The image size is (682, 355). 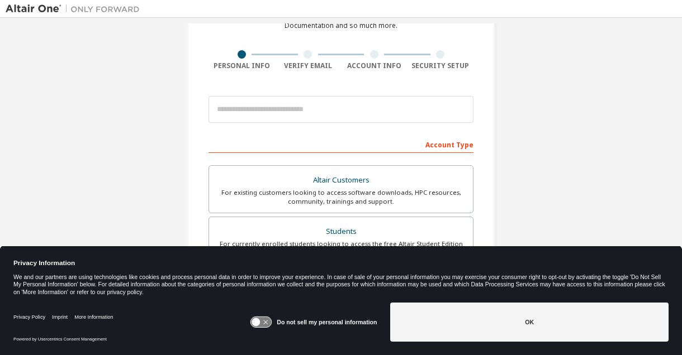 What do you see at coordinates (341, 249) in the screenshot?
I see `div: For currently enrolled students looking to access the free Altair Student Edition bundle and all ...` at bounding box center [341, 249].